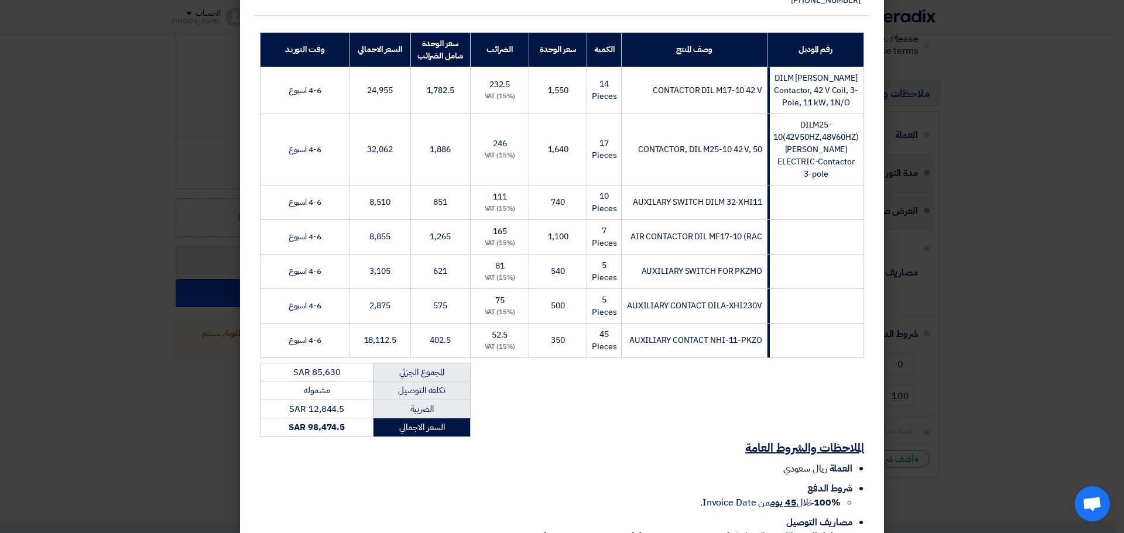  Describe the element at coordinates (604, 90) in the screenshot. I see `span: 14 Pieces` at that location.